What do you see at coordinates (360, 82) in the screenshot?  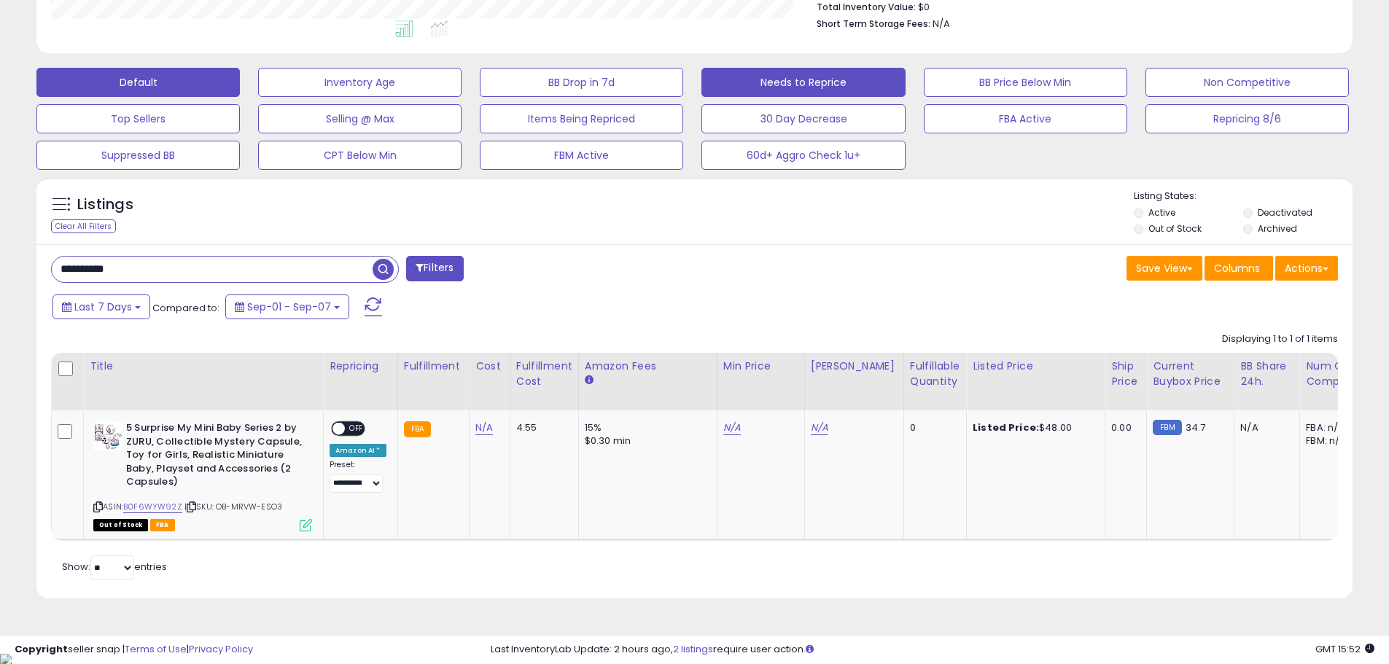 I see `button: Inventory Age` at bounding box center [360, 82].